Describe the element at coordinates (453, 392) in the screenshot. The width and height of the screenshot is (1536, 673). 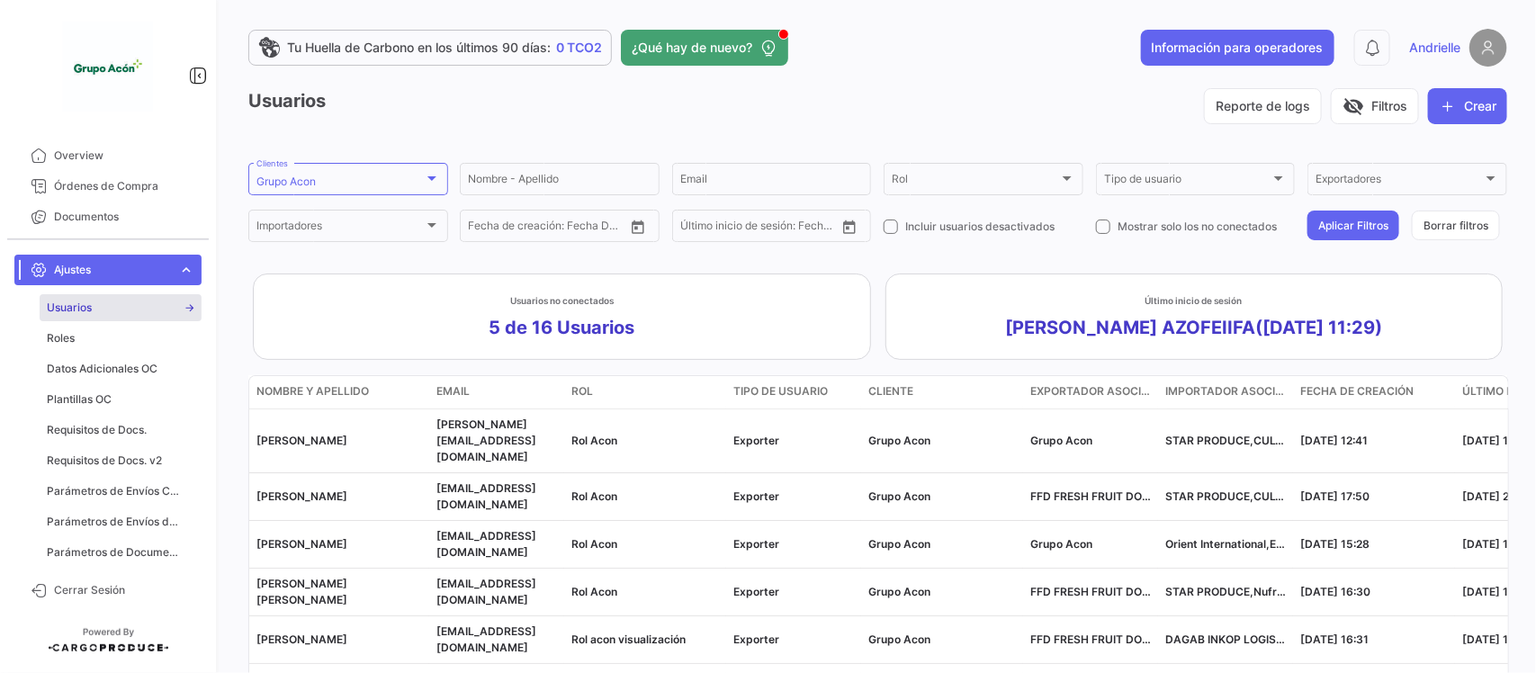
I see `span: Email` at that location.